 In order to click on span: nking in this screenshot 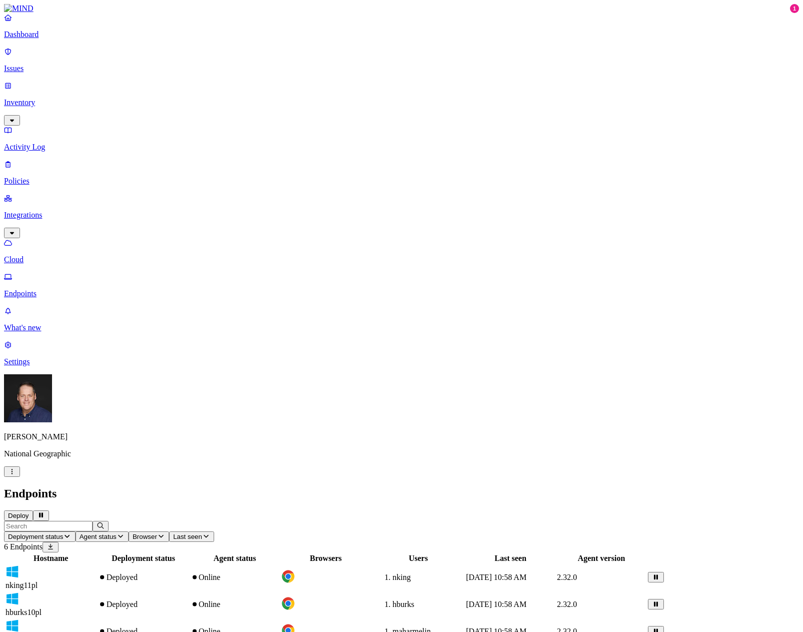, I will do `click(402, 577)`.